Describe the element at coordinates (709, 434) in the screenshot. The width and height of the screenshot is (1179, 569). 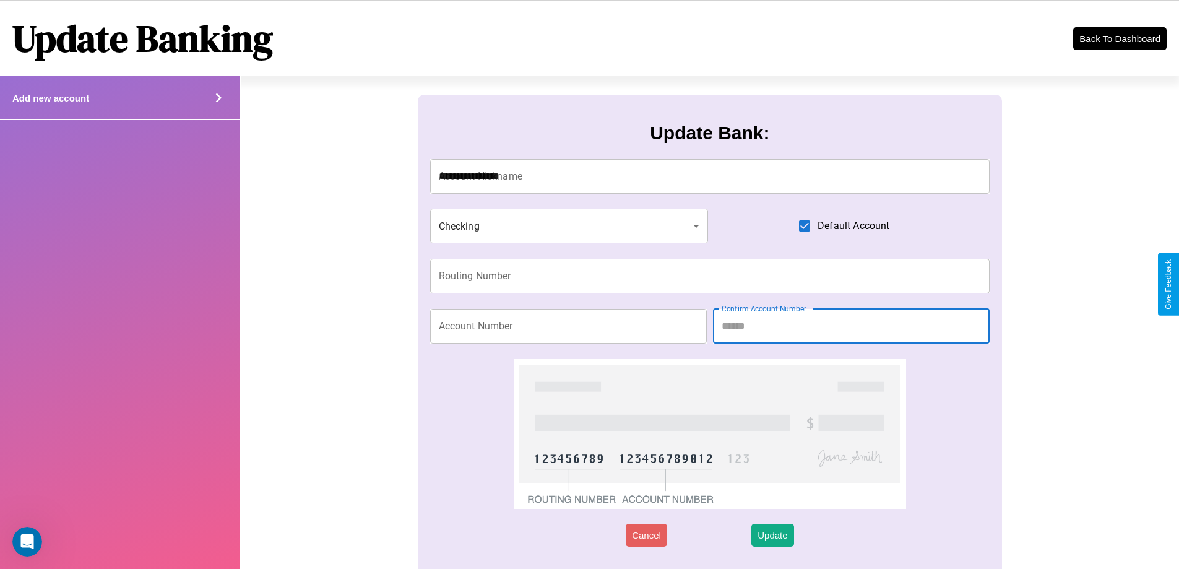
I see `img: check` at that location.